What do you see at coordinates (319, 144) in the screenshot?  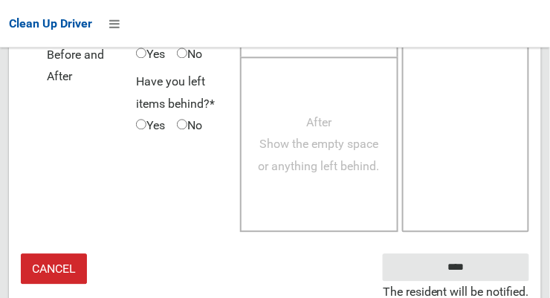 I see `span: After Show the empty space or anything left behind.` at bounding box center [319, 144].